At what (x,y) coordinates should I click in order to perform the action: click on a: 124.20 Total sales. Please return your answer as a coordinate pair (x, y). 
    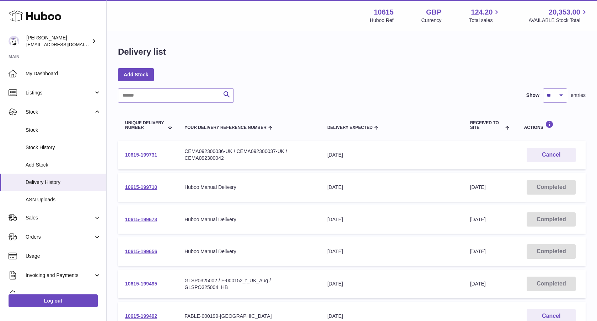
    Looking at the image, I should click on (485, 16).